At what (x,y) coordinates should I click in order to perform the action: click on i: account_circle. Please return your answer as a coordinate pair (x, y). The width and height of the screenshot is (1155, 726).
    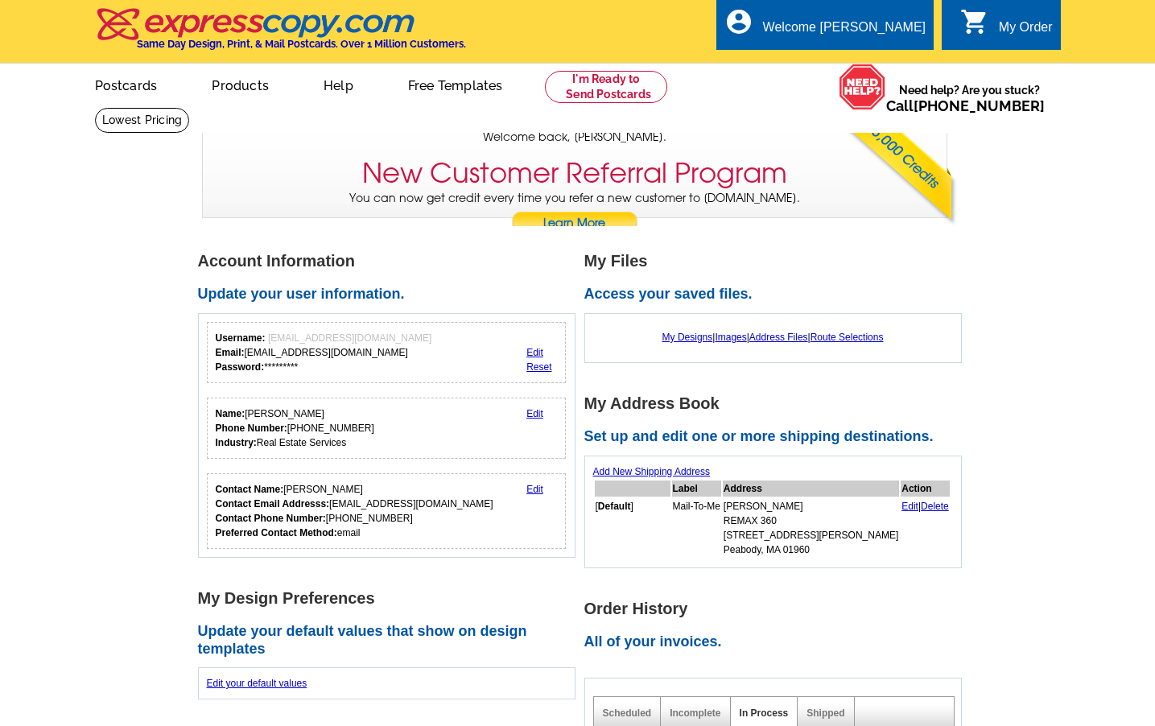
    Looking at the image, I should click on (739, 22).